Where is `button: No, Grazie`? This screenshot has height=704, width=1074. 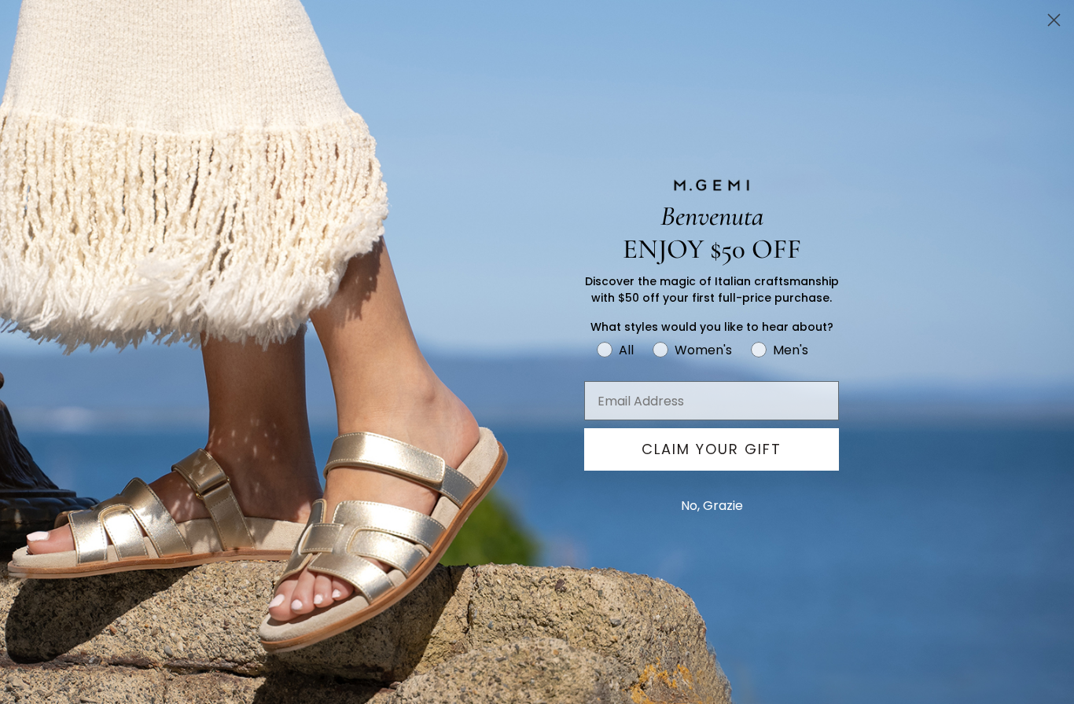
button: No, Grazie is located at coordinates (711, 506).